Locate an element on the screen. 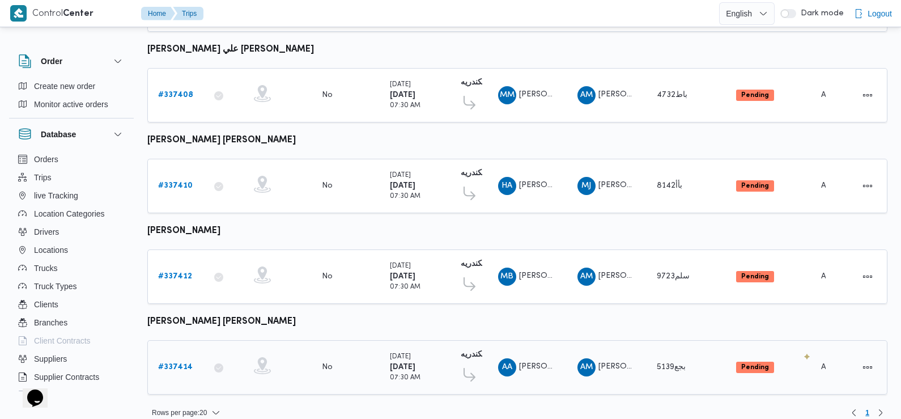 The height and width of the screenshot is (419, 901). button: Order is located at coordinates (71, 61).